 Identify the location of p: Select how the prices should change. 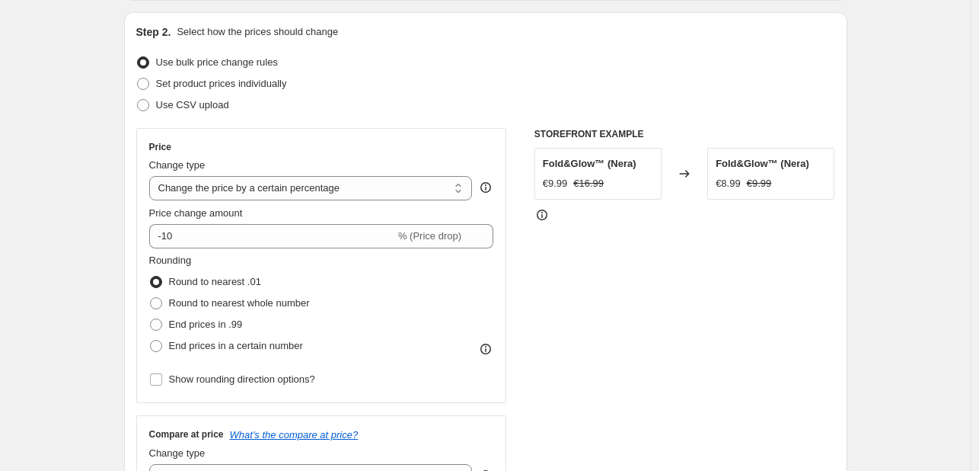
(257, 32).